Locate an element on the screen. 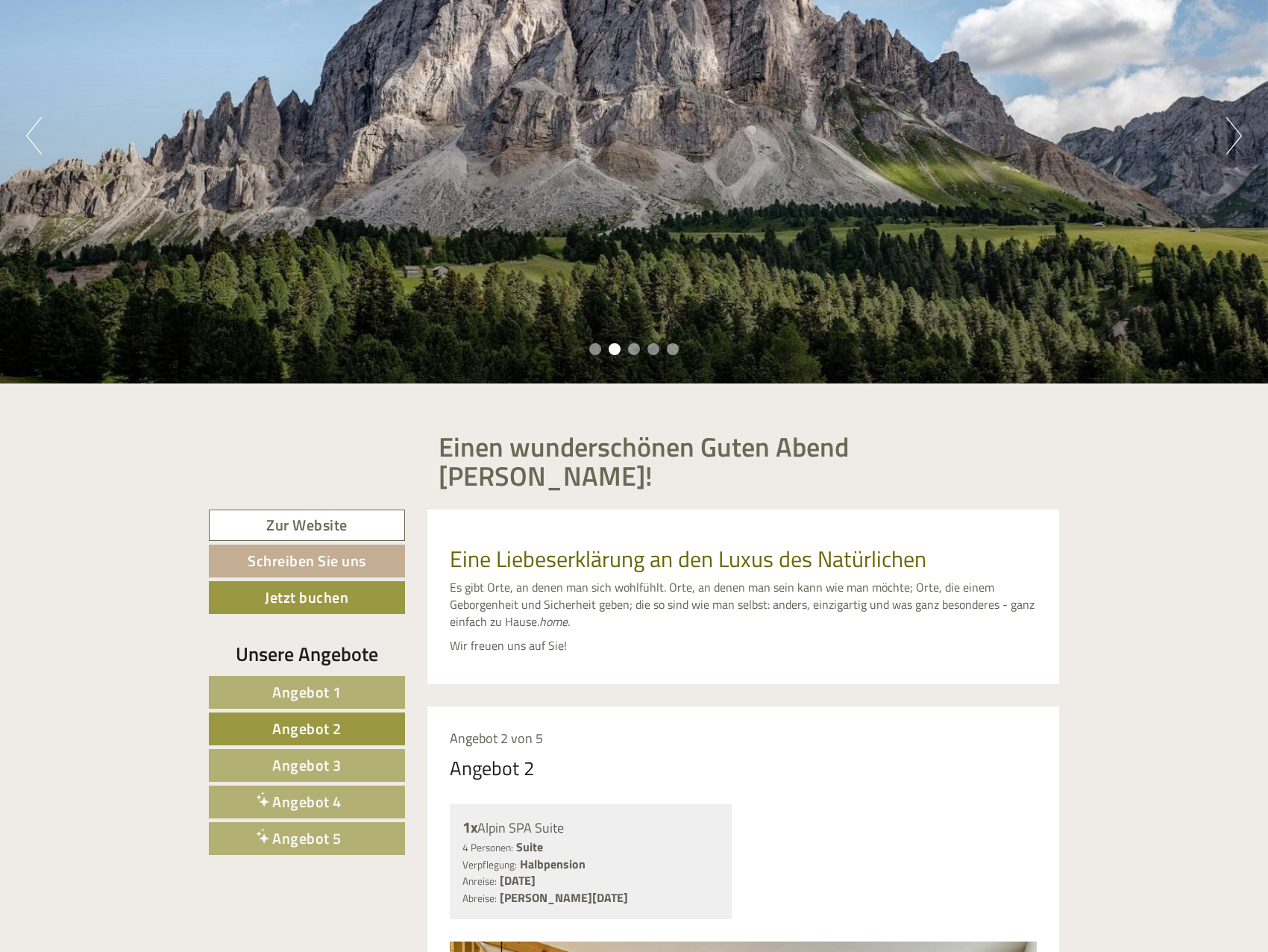 This screenshot has width=1268, height=952. div: Montag is located at coordinates (294, 24).